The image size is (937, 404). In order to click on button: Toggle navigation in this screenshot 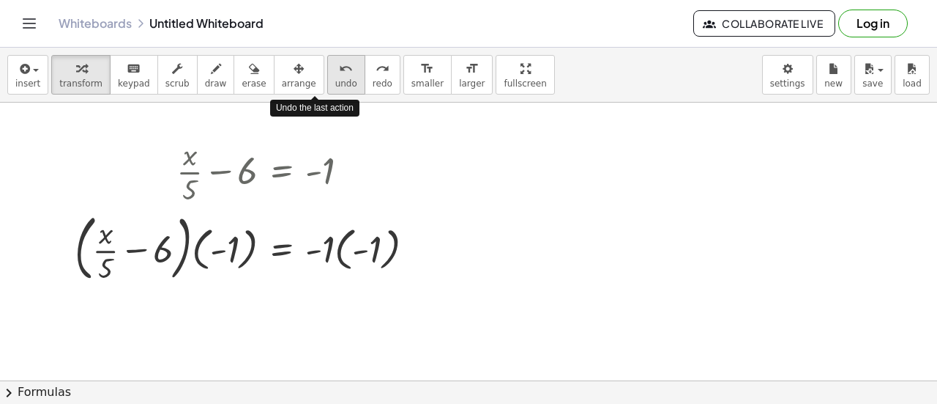, I will do `click(29, 23)`.